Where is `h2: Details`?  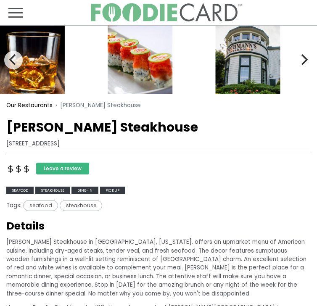 h2: Details is located at coordinates (159, 226).